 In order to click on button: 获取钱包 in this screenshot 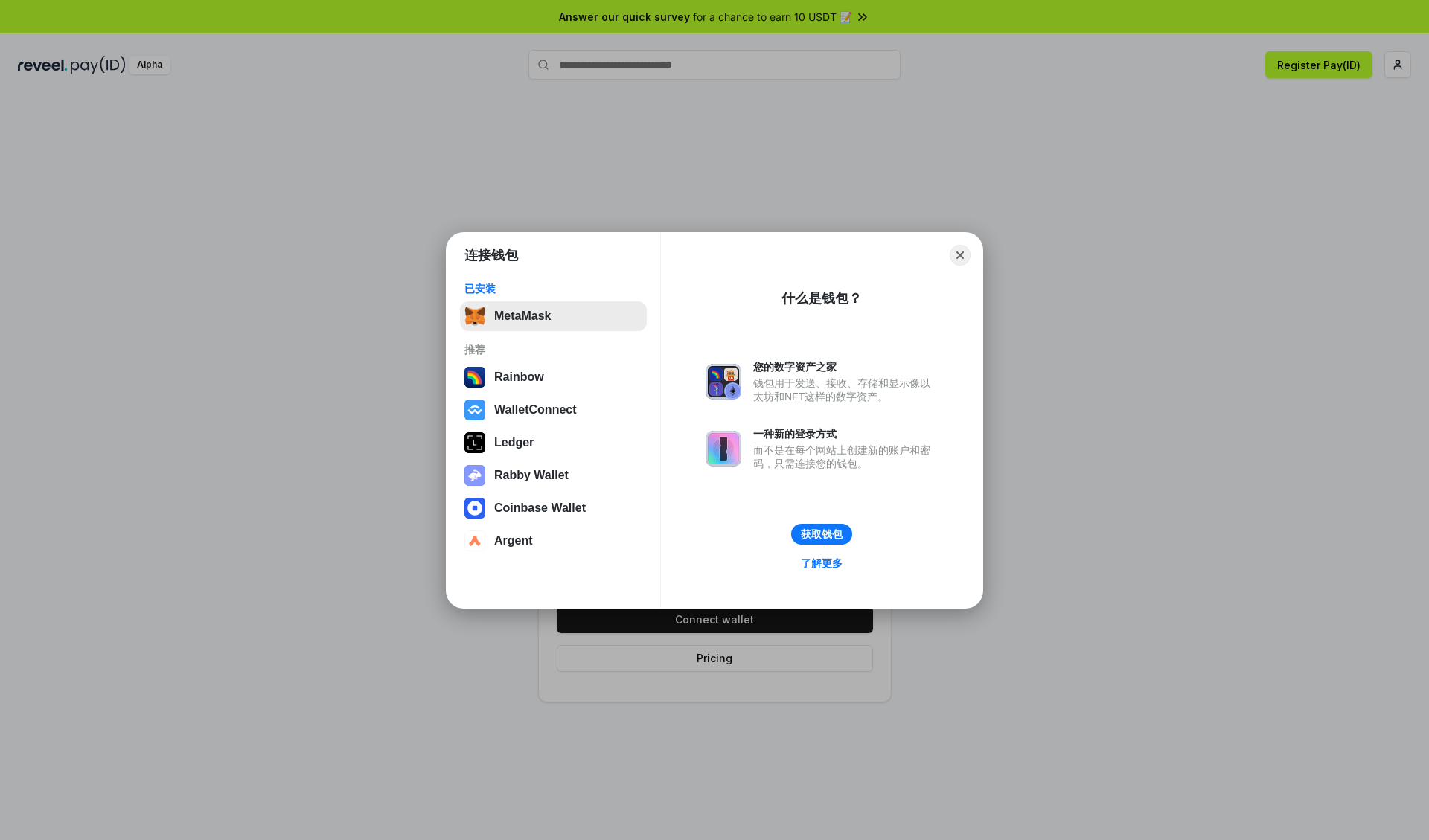, I will do `click(821, 535)`.